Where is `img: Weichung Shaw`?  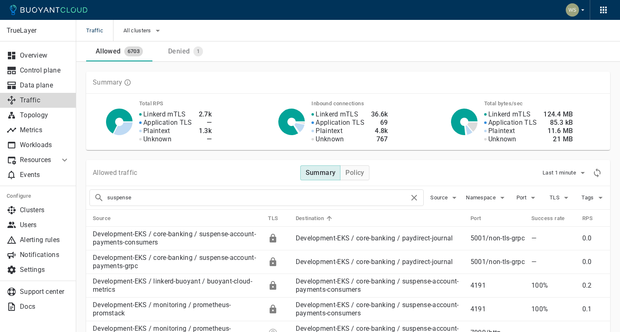 img: Weichung Shaw is located at coordinates (573, 10).